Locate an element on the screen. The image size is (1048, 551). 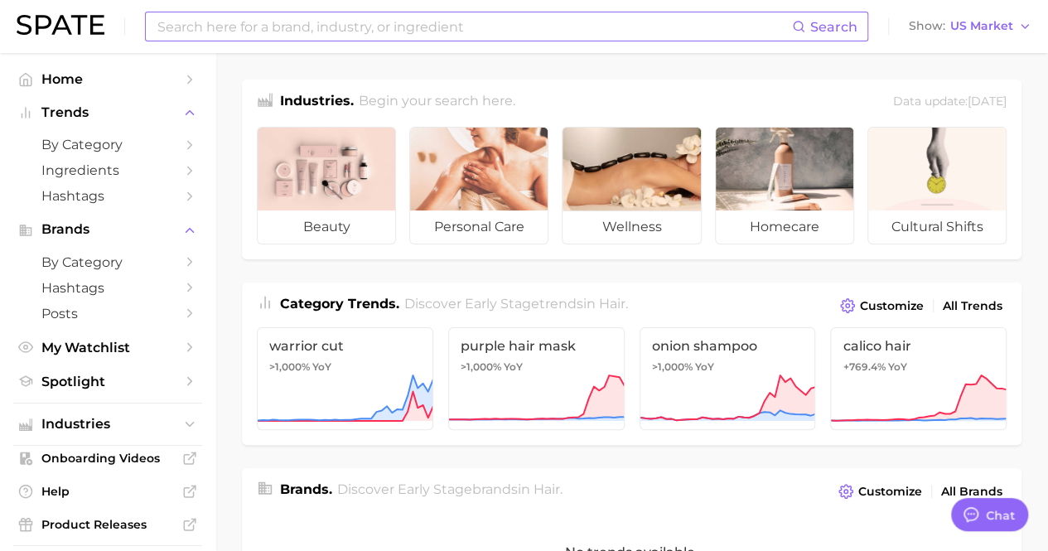
span: Posts is located at coordinates (108, 313).